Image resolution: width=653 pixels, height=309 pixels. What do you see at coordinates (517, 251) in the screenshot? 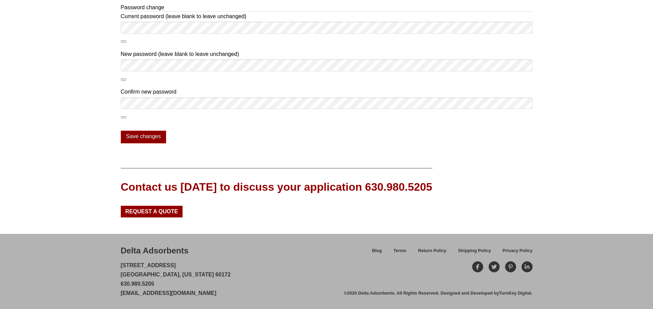
I see `span: Privacy Policy` at bounding box center [517, 251].